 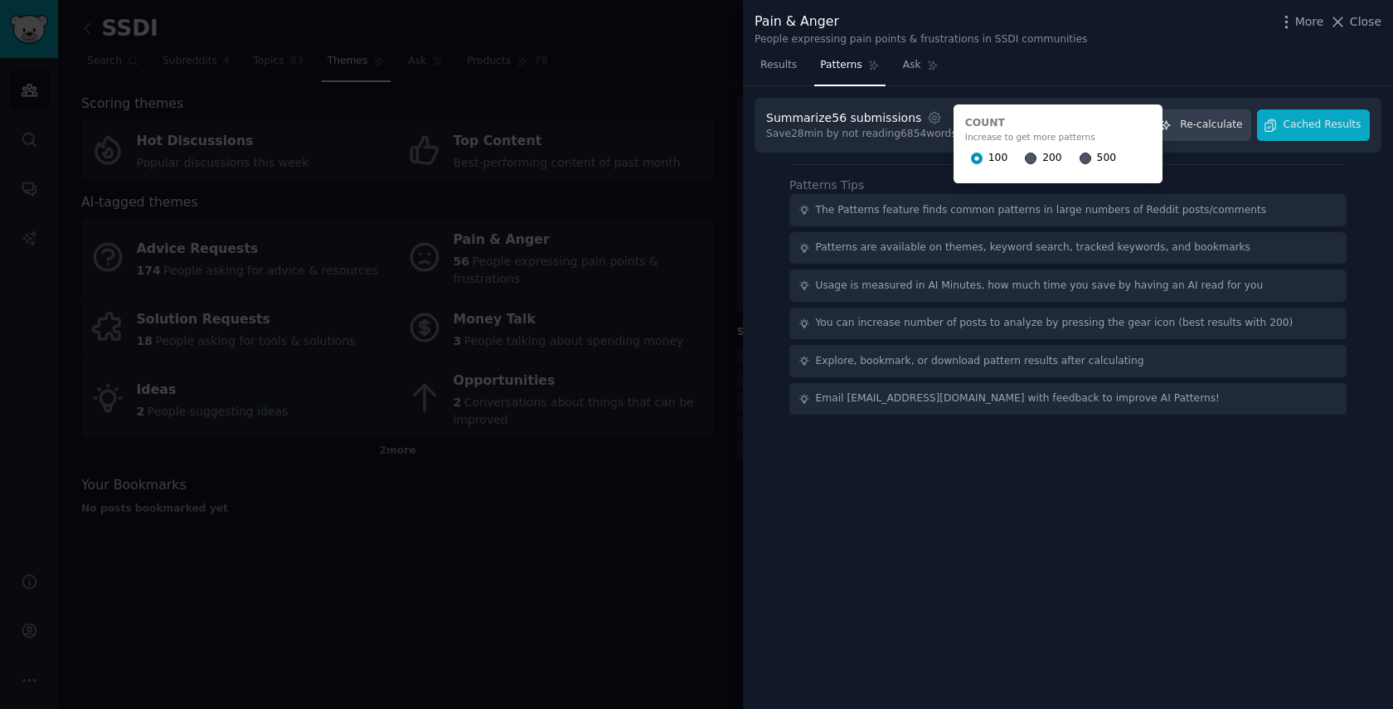 What do you see at coordinates (912, 65) in the screenshot?
I see `span: Ask` at bounding box center [912, 65].